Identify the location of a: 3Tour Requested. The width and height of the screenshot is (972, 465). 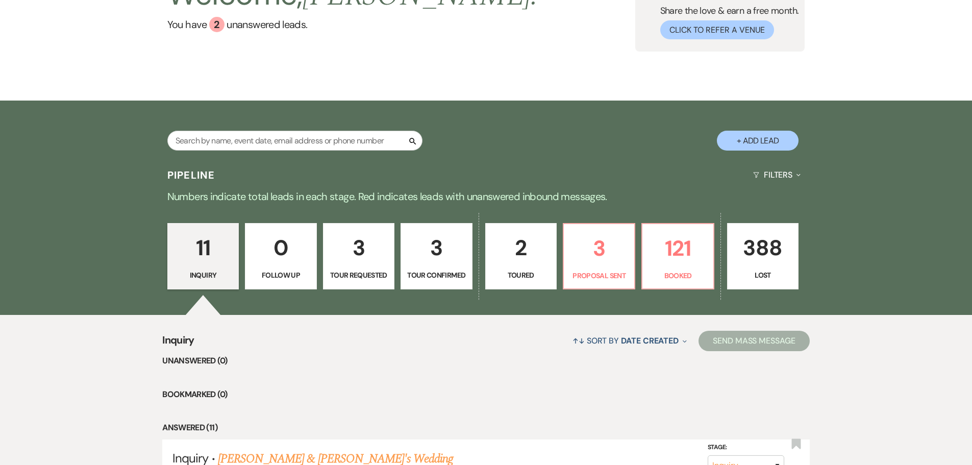
(359, 256).